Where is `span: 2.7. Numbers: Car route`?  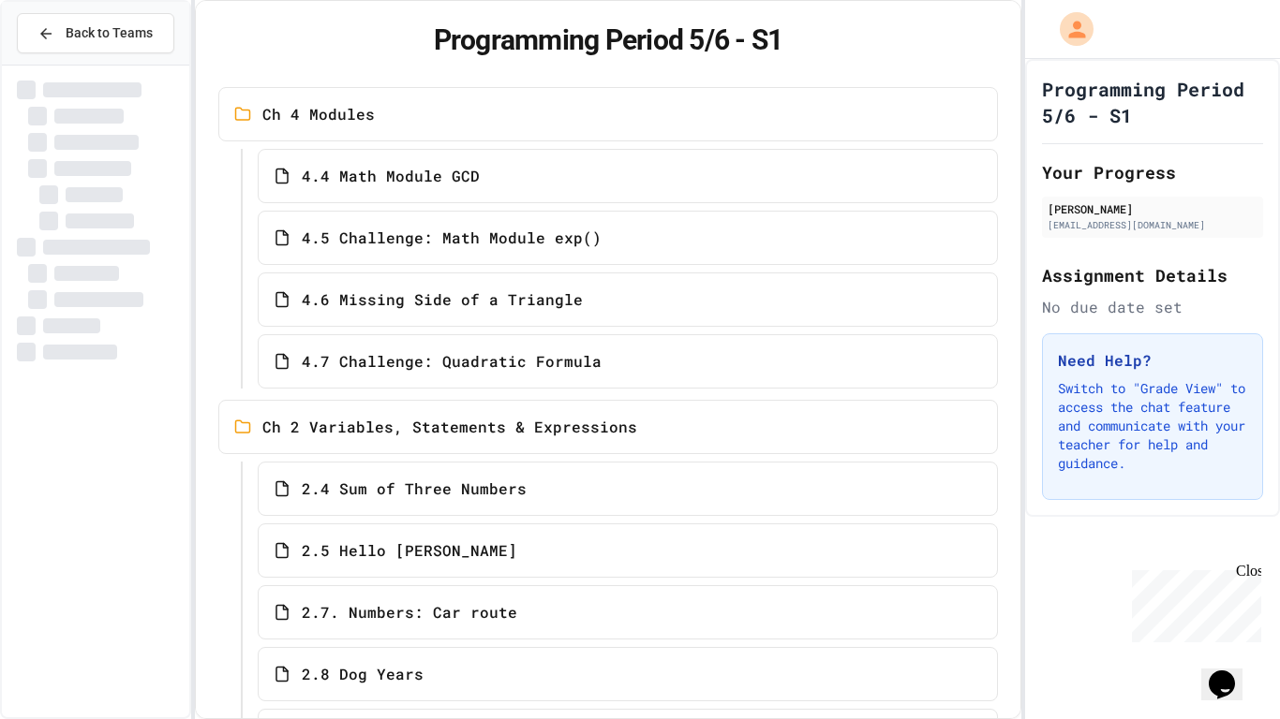
span: 2.7. Numbers: Car route is located at coordinates (409, 613).